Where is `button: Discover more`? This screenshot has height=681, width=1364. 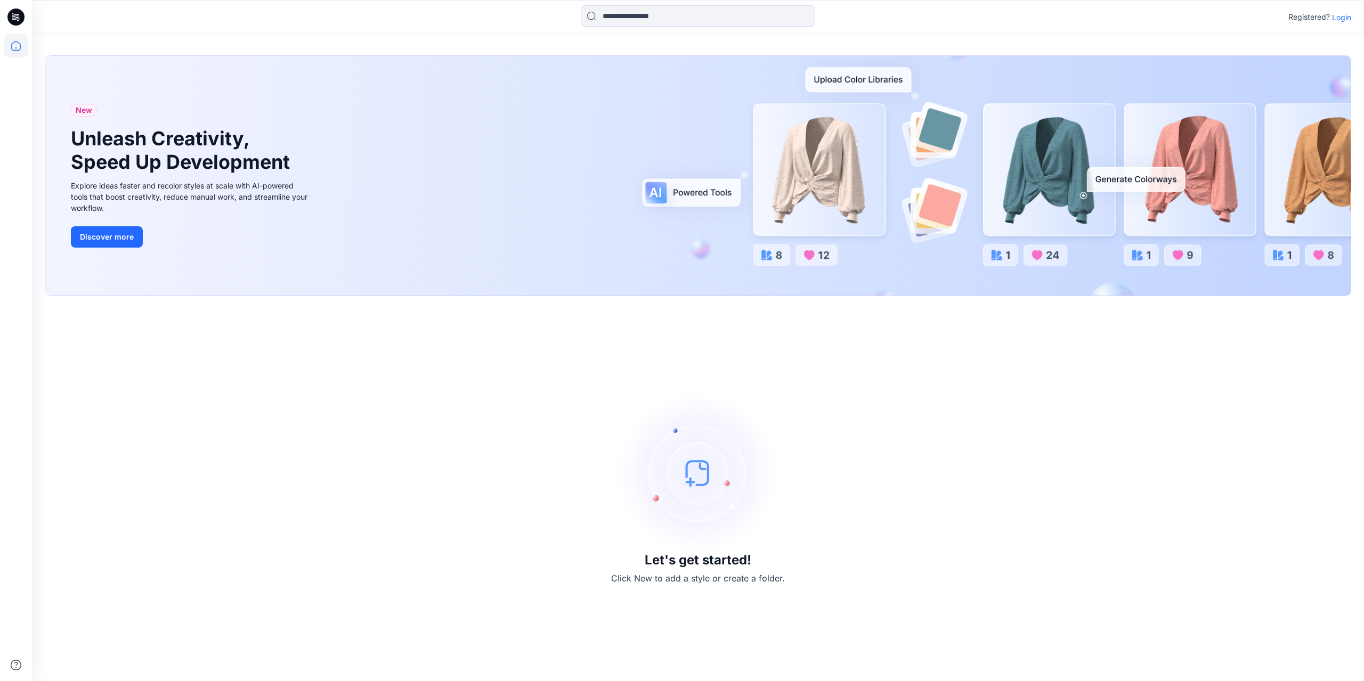
button: Discover more is located at coordinates (107, 237).